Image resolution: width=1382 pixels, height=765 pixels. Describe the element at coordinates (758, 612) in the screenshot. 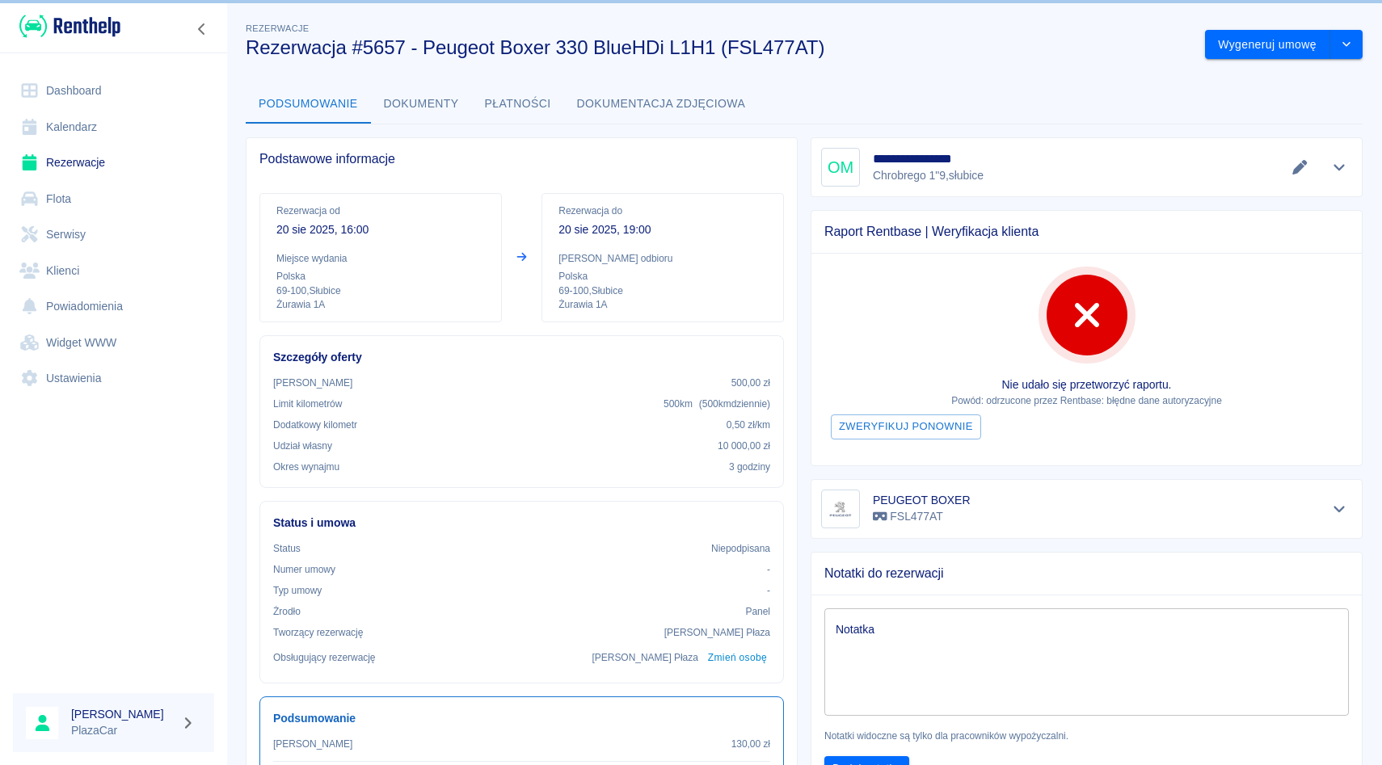

I see `p: Panel` at that location.